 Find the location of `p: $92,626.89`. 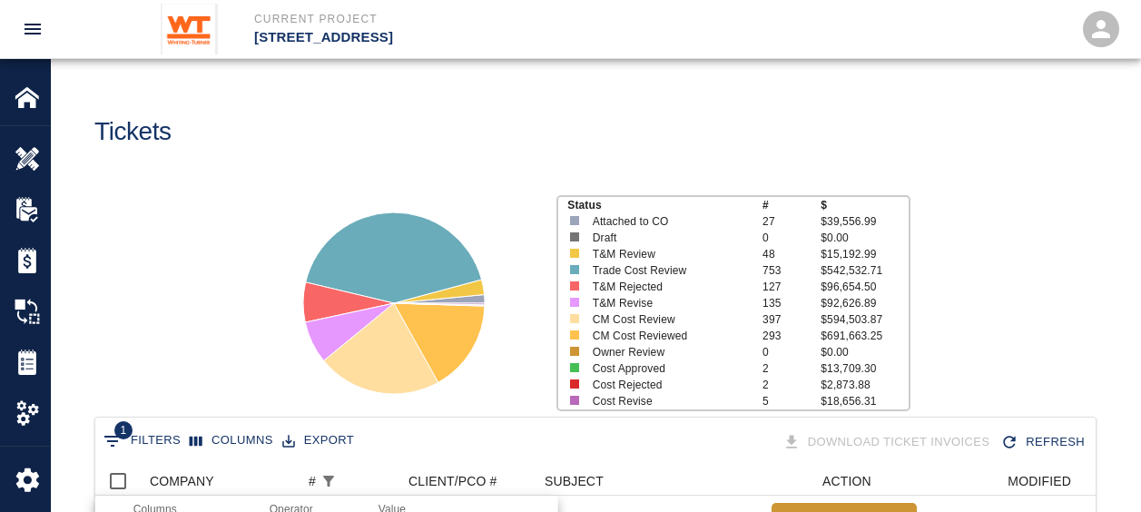

p: $92,626.89 is located at coordinates (864, 303).